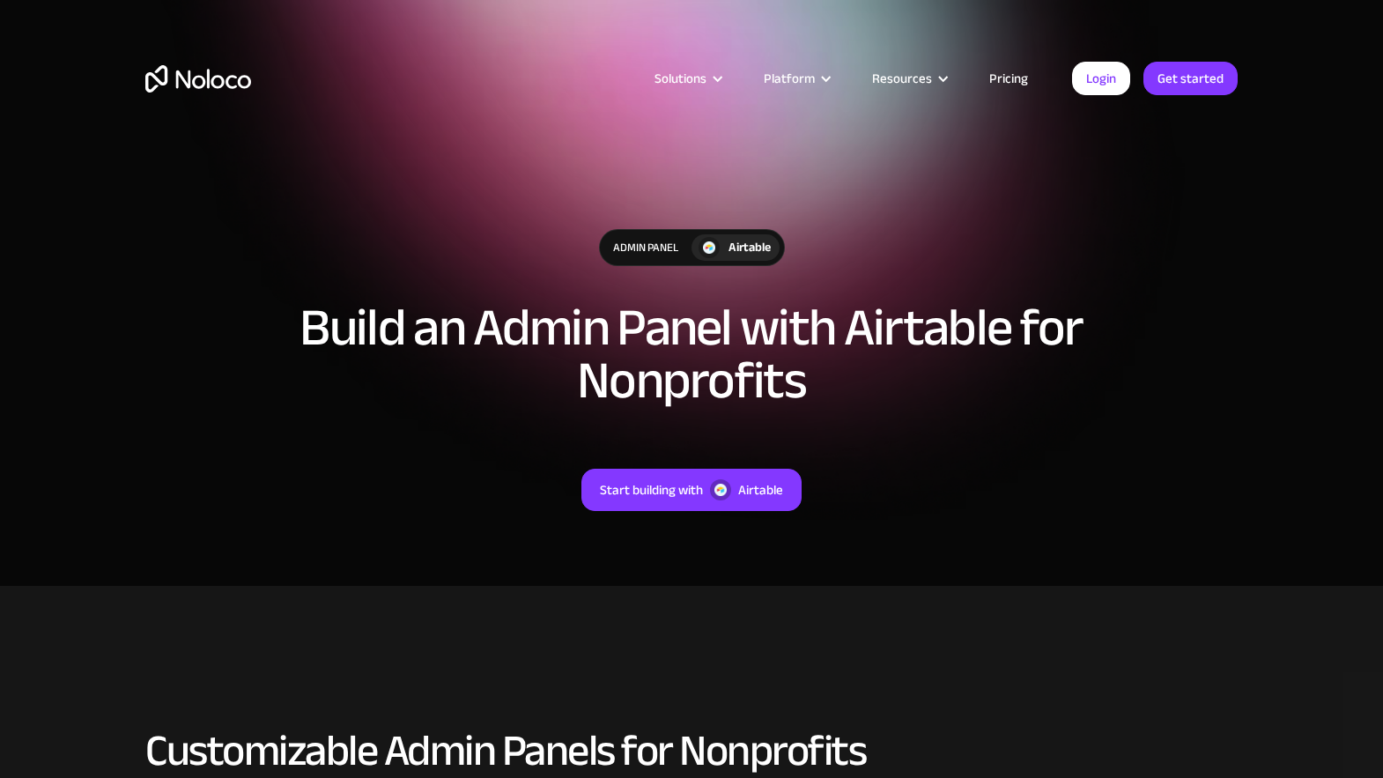  I want to click on a: Pricing, so click(1008, 78).